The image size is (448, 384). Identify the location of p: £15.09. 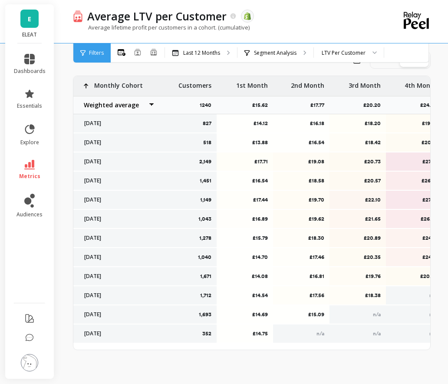
(302, 315).